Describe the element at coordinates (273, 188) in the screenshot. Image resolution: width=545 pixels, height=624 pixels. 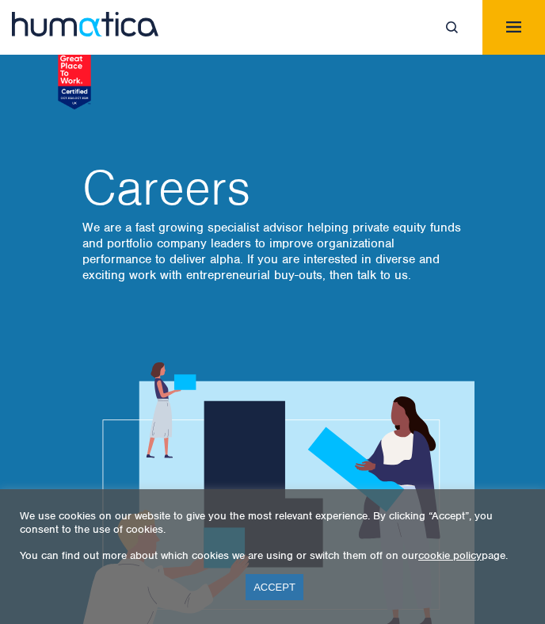
I see `h2: Careers` at that location.